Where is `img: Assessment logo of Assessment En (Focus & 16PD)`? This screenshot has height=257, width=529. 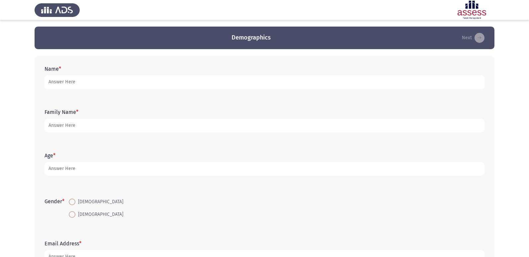
img: Assessment logo of Assessment En (Focus & 16PD) is located at coordinates (472, 10).